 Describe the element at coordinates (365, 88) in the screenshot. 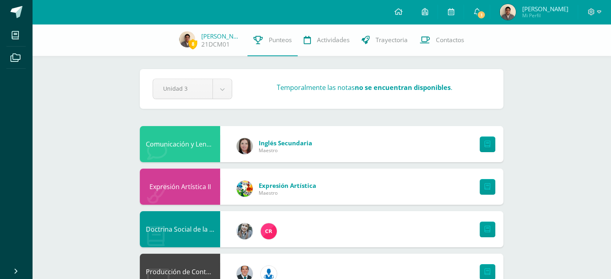

I see `h3: Temporalmente las notas .` at that location.